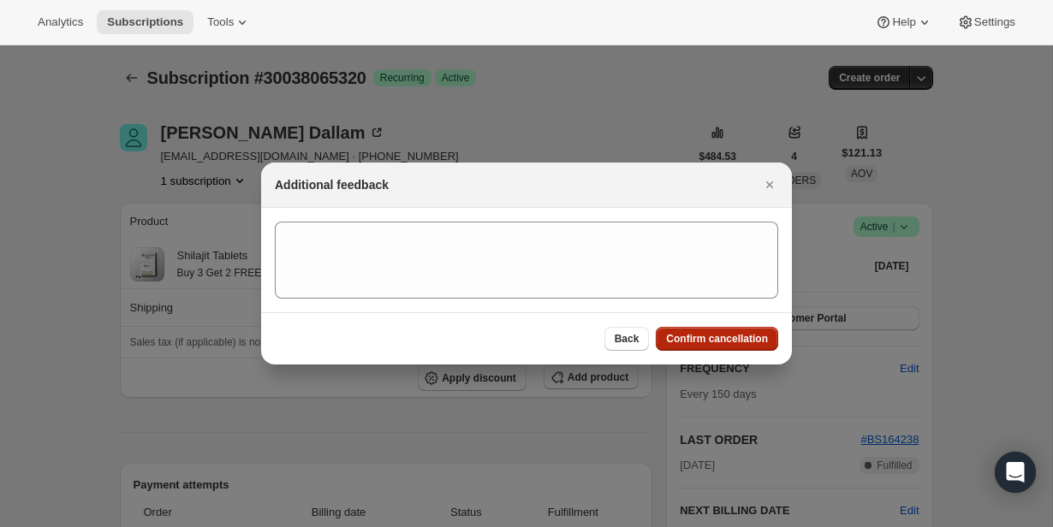 The image size is (1053, 527). Describe the element at coordinates (60, 22) in the screenshot. I see `button: Analytics` at that location.